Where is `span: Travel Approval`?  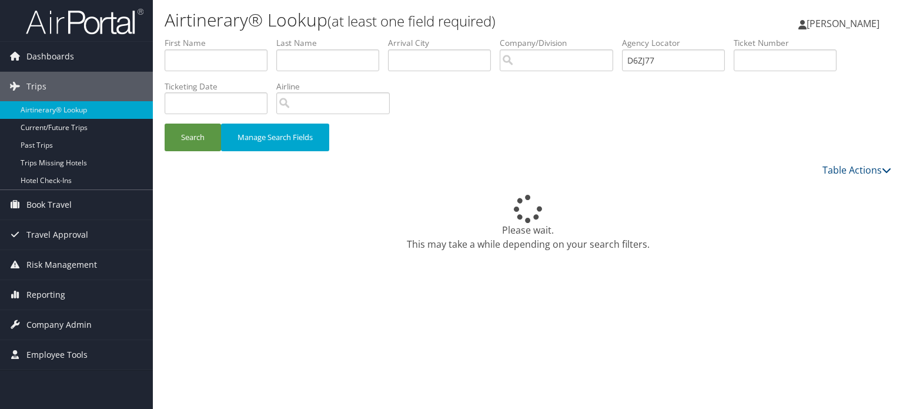 span: Travel Approval is located at coordinates (57, 235).